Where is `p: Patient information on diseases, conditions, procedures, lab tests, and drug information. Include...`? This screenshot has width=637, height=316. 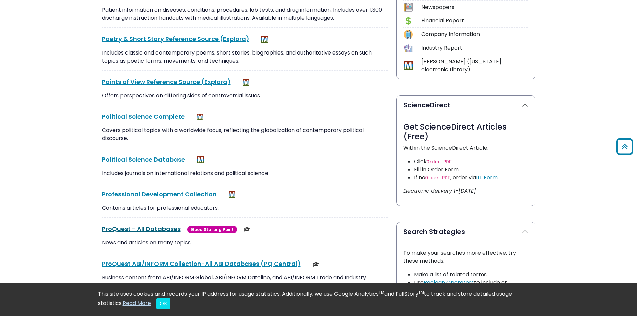
p: Patient information on diseases, conditions, procedures, lab tests, and drug information. Include... is located at coordinates (245, 14).